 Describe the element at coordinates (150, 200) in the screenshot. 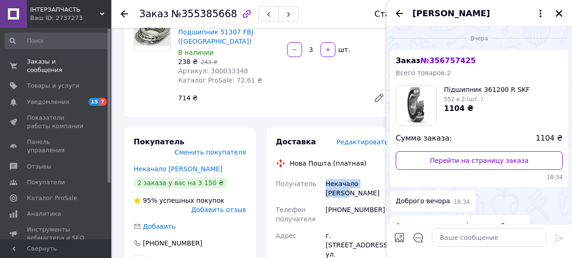

I see `span: 95%` at that location.